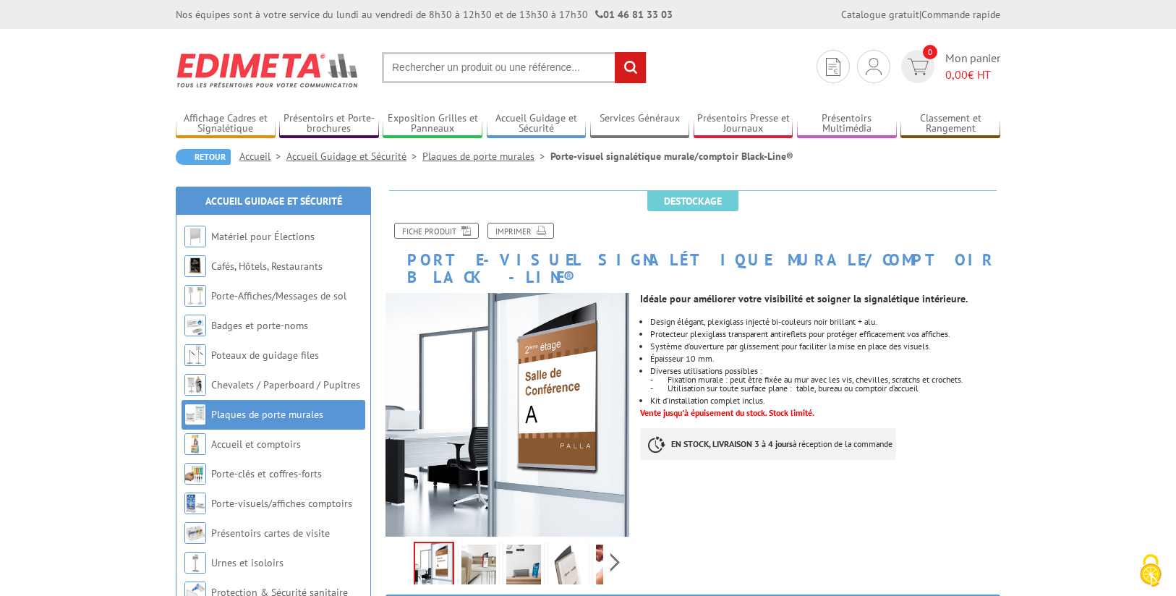 This screenshot has height=596, width=1176. I want to click on img: Cookies (fenêtre modale), so click(1151, 571).